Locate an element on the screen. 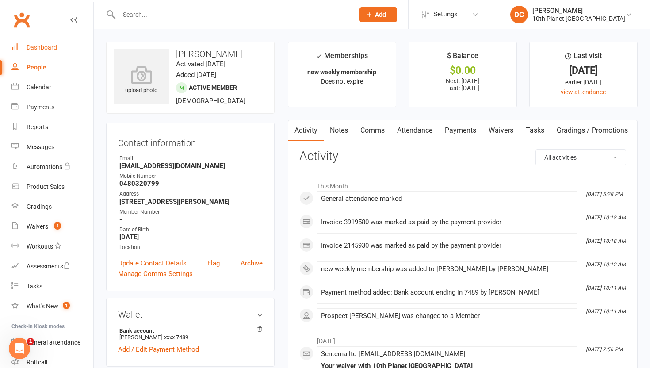 The image size is (650, 368). a: Dashboard is located at coordinates (52, 47).